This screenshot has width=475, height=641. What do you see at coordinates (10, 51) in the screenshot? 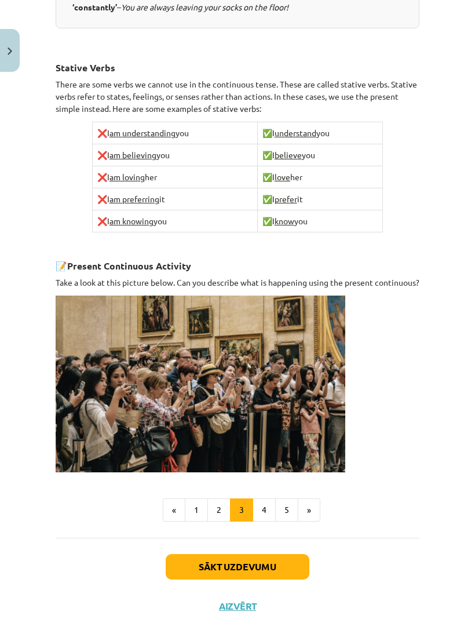
I see `img: icon-close-lesson-0947bae3869378f0d4975bcd49f059093ad1ed9edebbc8119c70593378902aed.svg` at bounding box center [10, 51].